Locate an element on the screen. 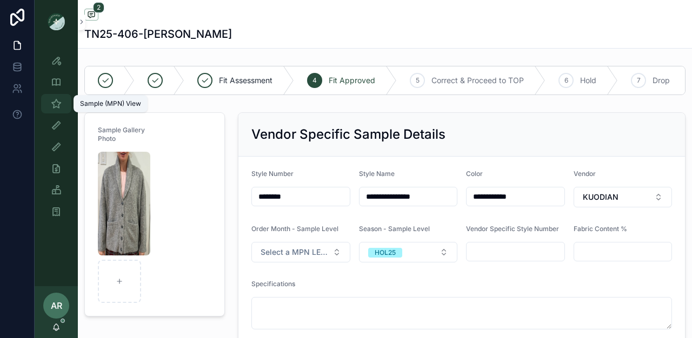 The width and height of the screenshot is (692, 338). div: scrollable content is located at coordinates (56, 139).